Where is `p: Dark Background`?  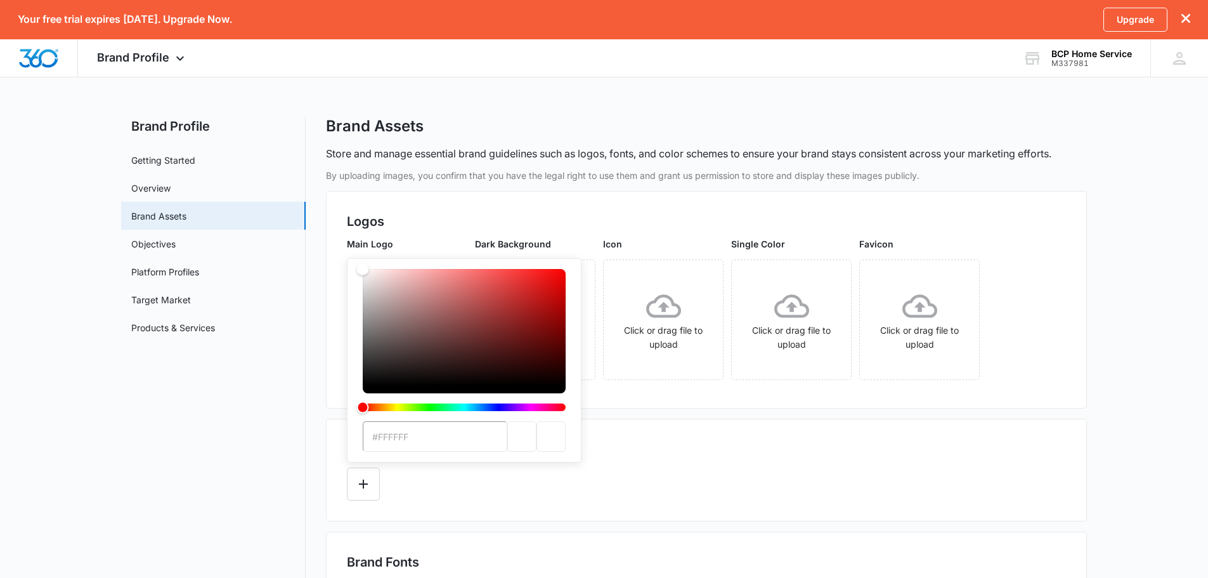 p: Dark Background is located at coordinates (535, 243).